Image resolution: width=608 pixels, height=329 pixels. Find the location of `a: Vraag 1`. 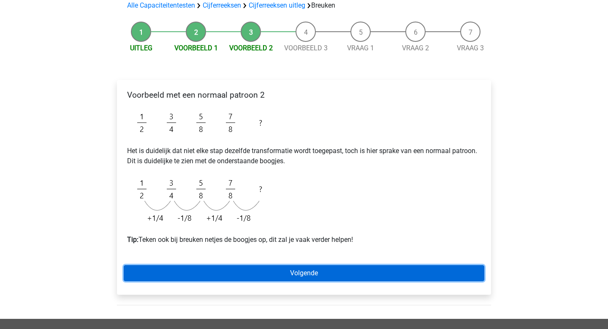

a: Vraag 1 is located at coordinates (361, 48).